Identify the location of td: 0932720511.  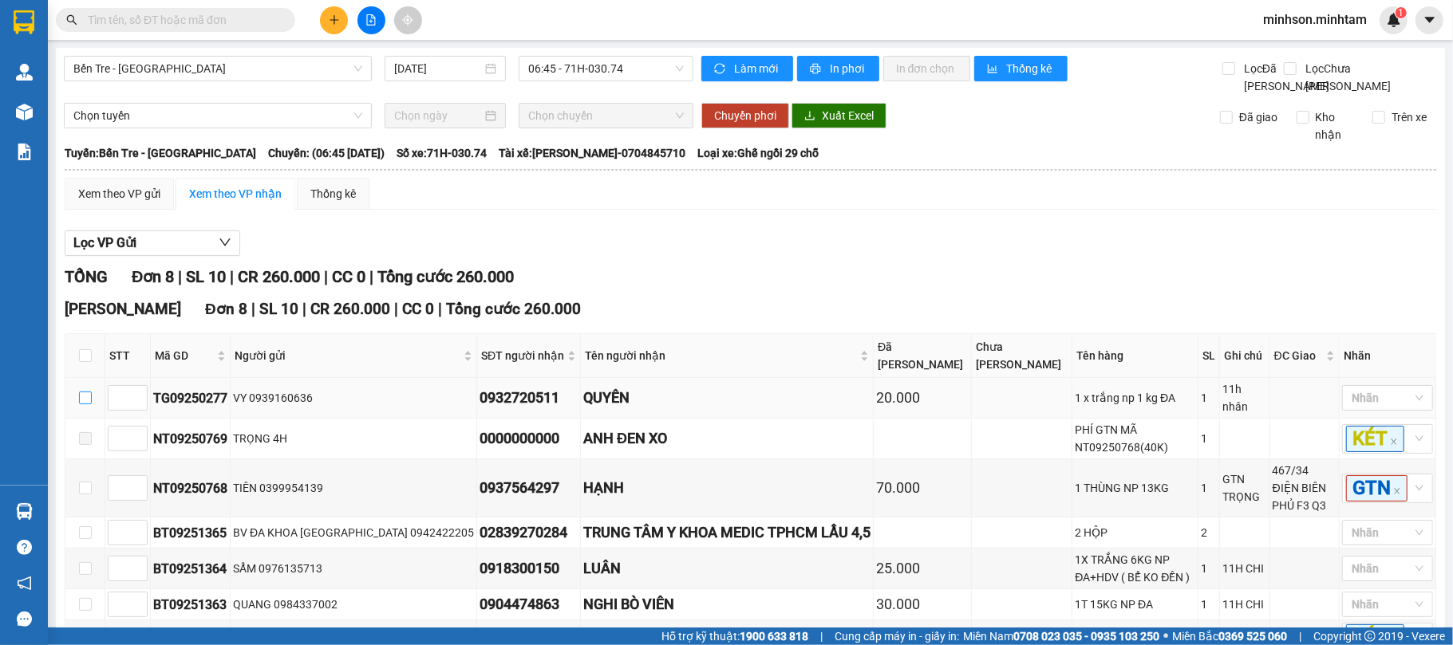
(529, 398).